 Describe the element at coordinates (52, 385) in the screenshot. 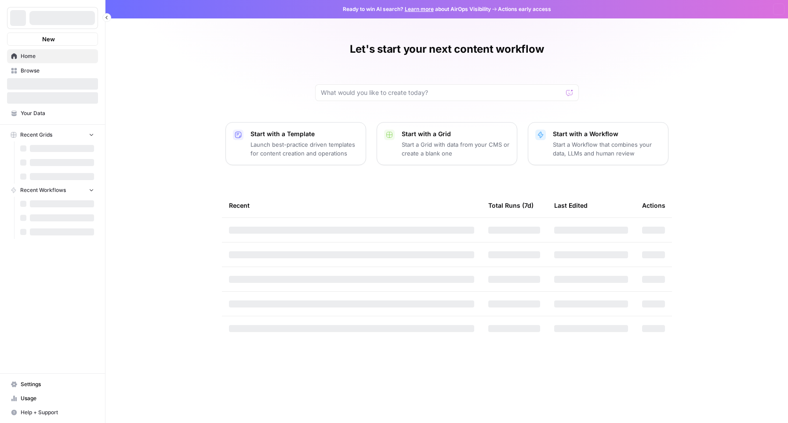

I see `a: Settings` at that location.